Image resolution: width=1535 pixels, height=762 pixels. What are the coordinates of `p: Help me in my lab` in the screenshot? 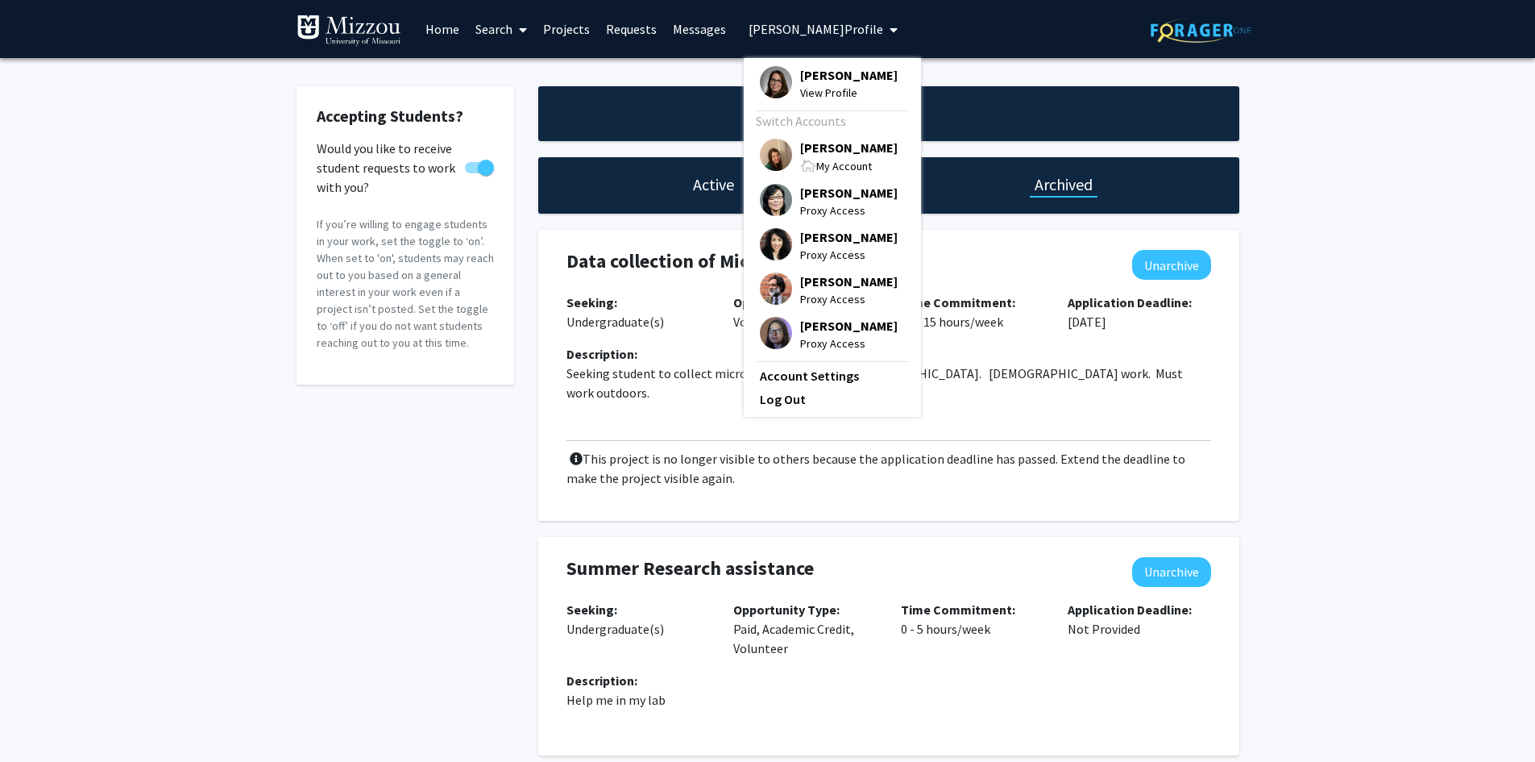 It's located at (889, 700).